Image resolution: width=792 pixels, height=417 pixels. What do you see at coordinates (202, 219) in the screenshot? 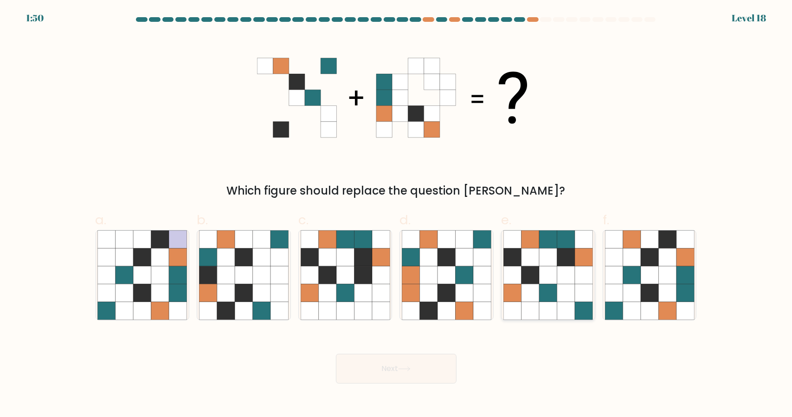
I see `span: b.` at bounding box center [202, 219].